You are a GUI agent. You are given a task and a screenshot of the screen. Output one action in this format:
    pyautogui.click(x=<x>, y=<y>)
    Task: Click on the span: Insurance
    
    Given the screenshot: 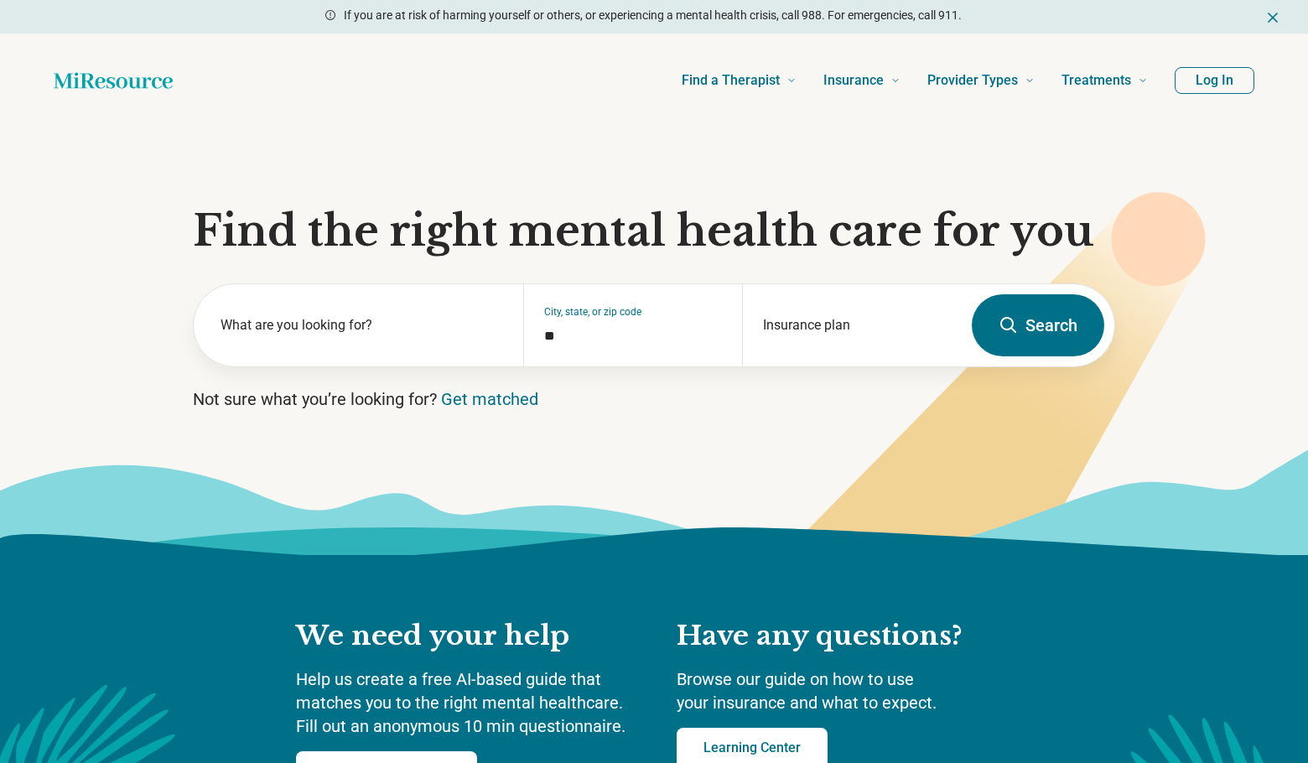 What is the action you would take?
    pyautogui.click(x=853, y=80)
    